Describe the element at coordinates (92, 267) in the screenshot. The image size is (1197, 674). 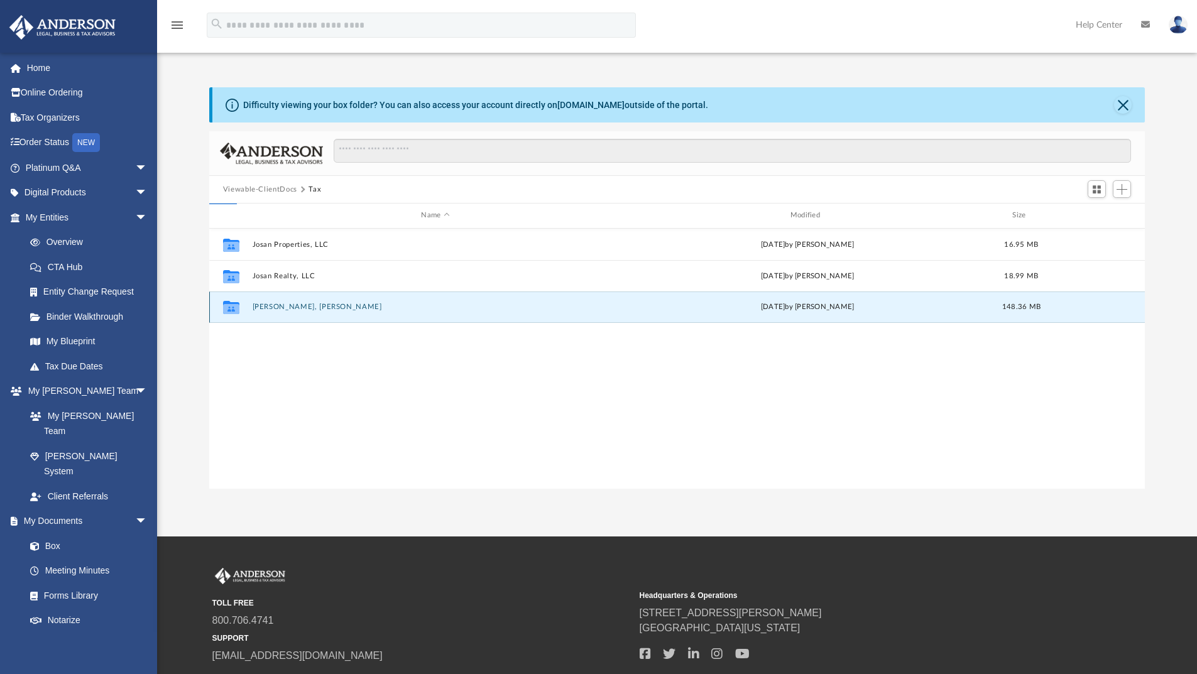
I see `a: CTA Hub` at that location.